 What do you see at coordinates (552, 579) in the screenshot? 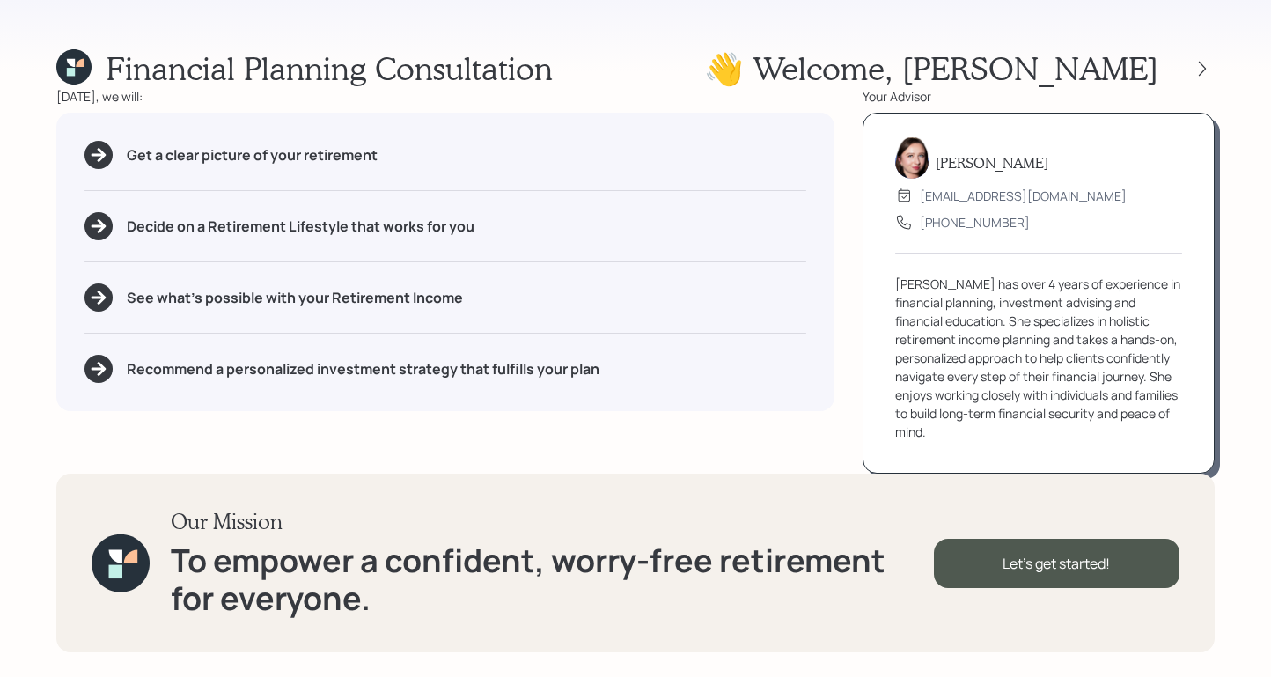
I see `h1: To empower a confident, worry-free retirement for everyone.` at bounding box center [552, 579].